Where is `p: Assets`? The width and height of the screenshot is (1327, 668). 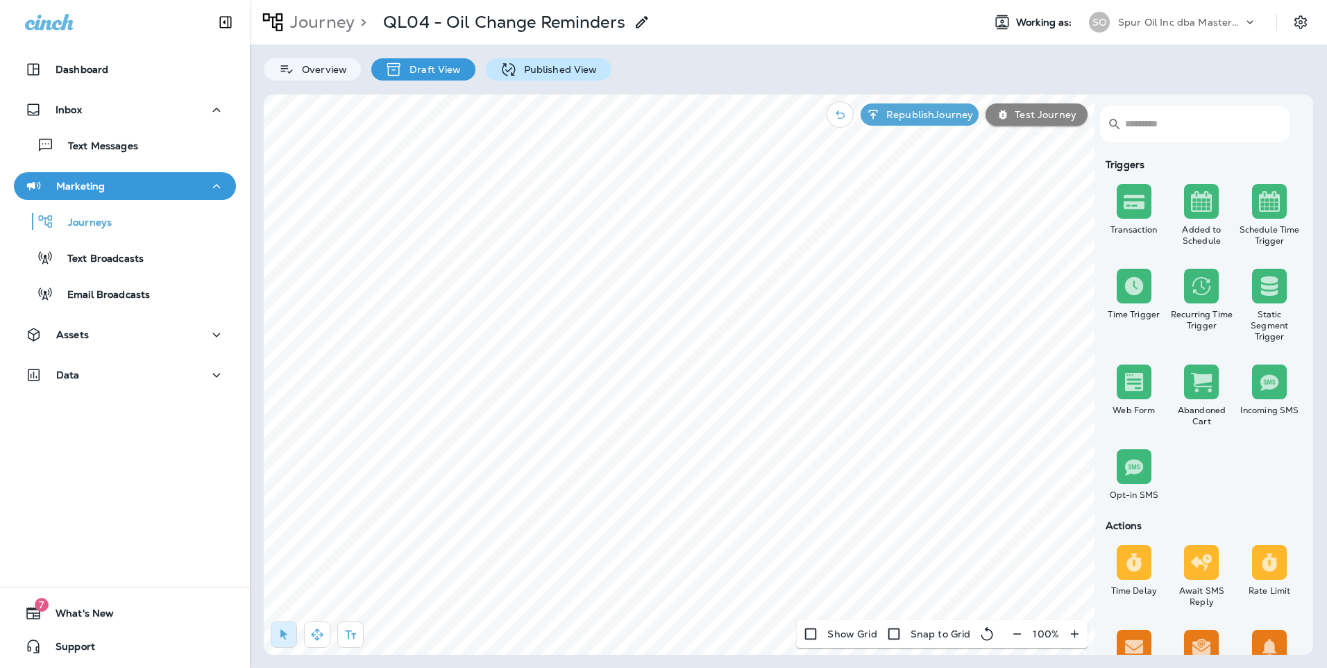
p: Assets is located at coordinates (72, 334).